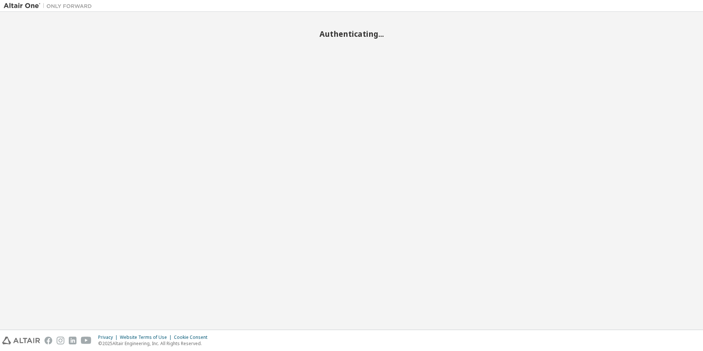 This screenshot has height=351, width=703. What do you see at coordinates (155, 343) in the screenshot?
I see `p: © 2025 Altair Engineering, Inc. All Rights Reserved.` at bounding box center [155, 343].